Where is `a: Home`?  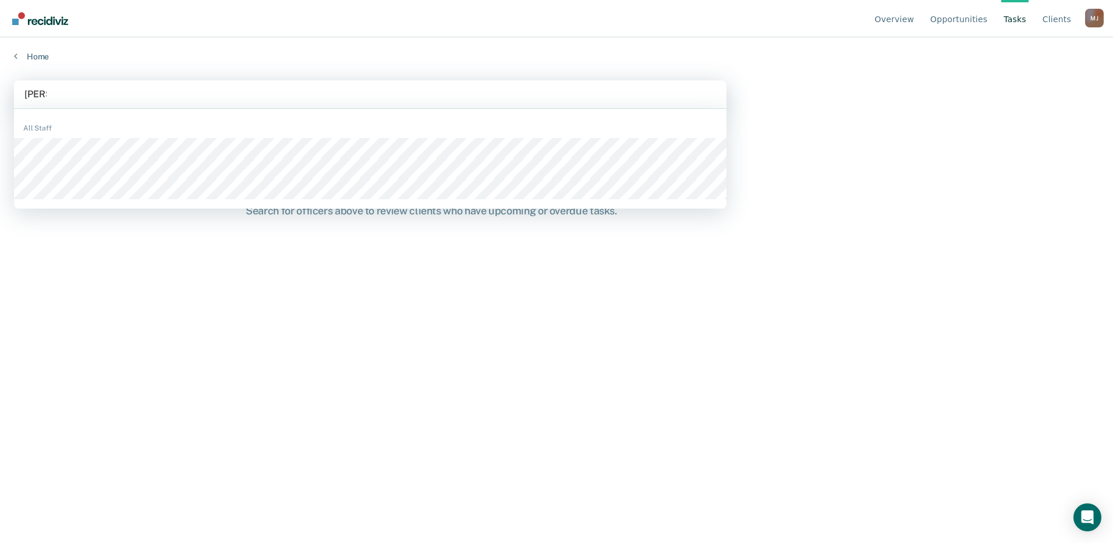
a: Home is located at coordinates (557, 56).